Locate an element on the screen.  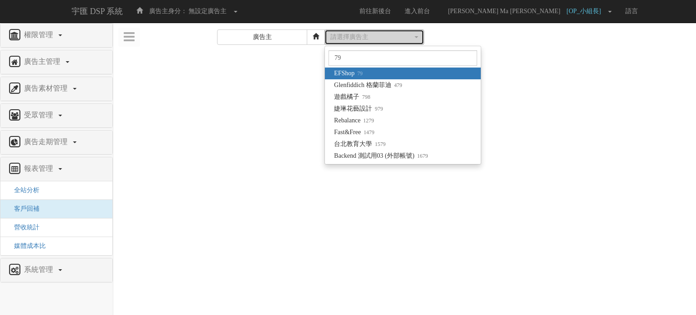
small: 798 is located at coordinates (365, 97).